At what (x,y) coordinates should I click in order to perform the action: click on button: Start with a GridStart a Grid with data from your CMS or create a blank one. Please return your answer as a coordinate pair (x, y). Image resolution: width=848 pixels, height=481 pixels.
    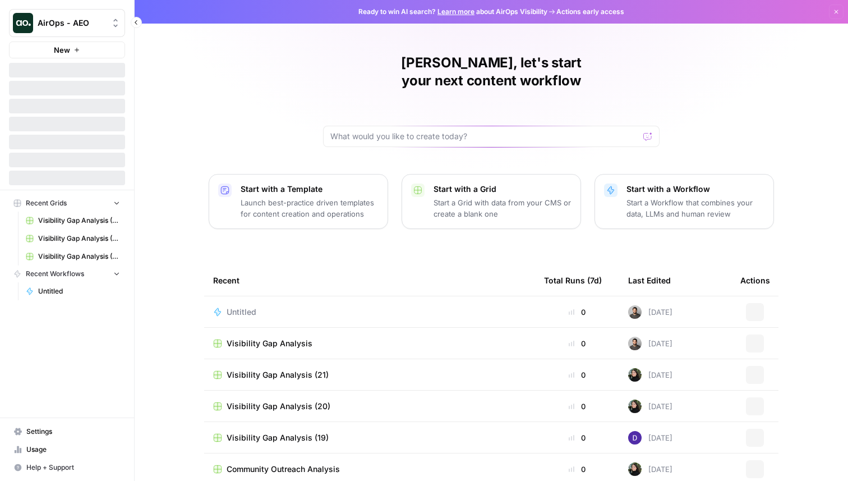
    Looking at the image, I should click on (491, 201).